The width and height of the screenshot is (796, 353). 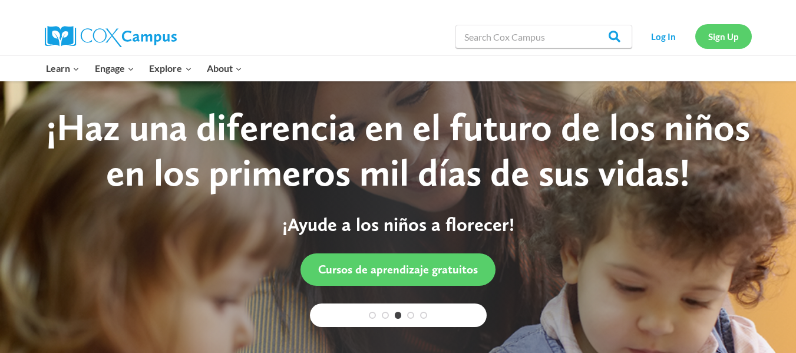 What do you see at coordinates (544, 37) in the screenshot?
I see `input: Search Cox Campus` at bounding box center [544, 37].